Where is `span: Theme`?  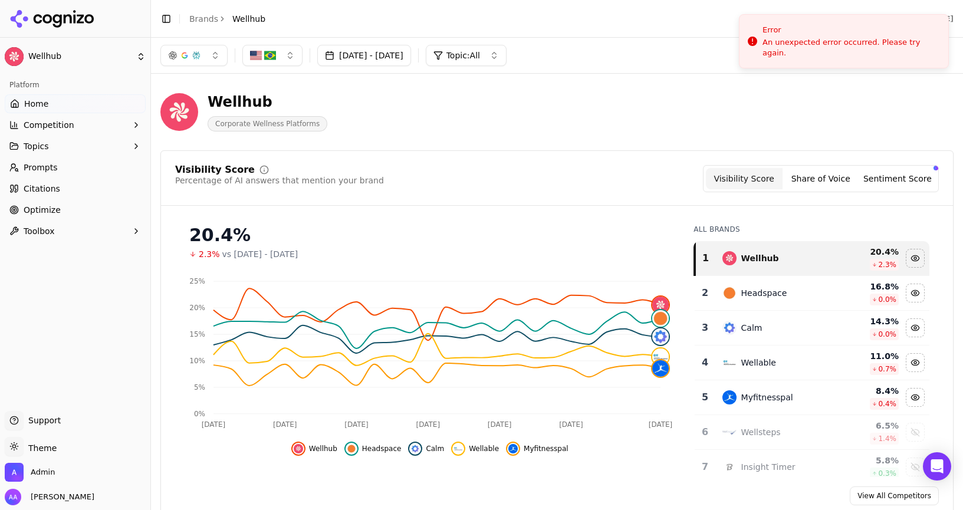
span: Theme is located at coordinates (40, 448).